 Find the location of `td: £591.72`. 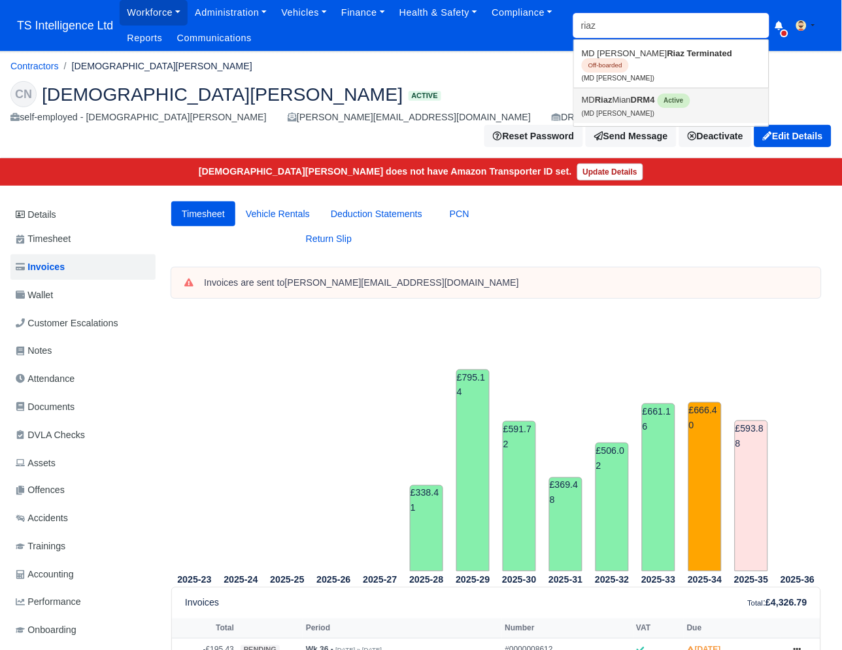

td: £591.72 is located at coordinates (519, 496).